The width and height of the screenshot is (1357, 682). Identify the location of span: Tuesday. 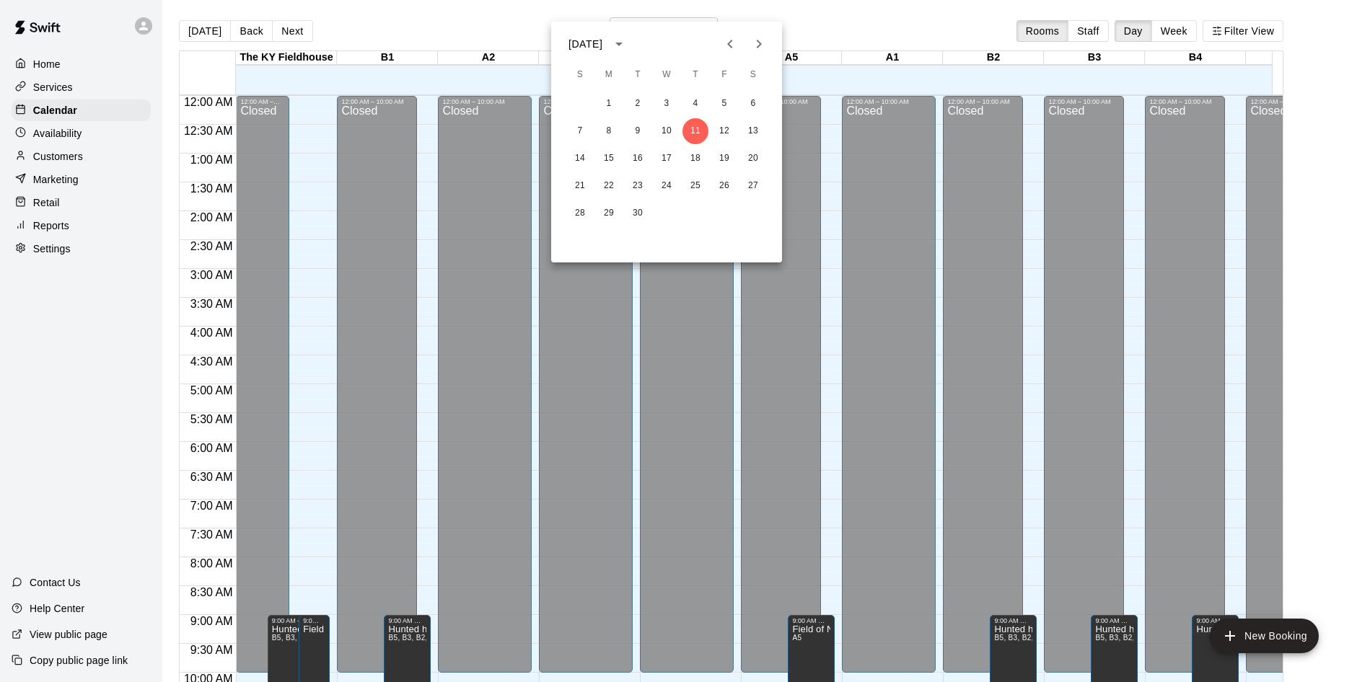
(638, 75).